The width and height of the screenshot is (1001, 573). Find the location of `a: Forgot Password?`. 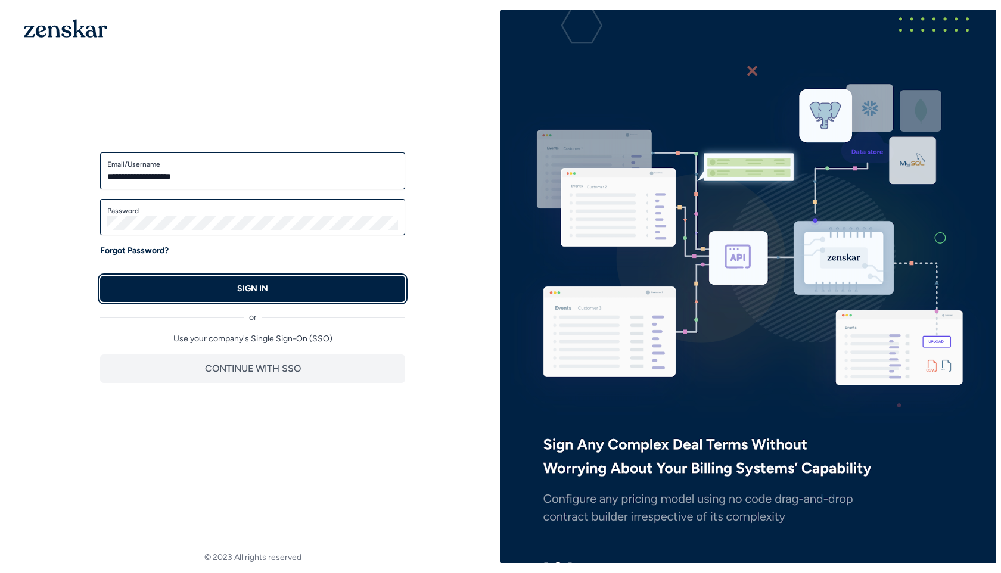

a: Forgot Password? is located at coordinates (134, 251).